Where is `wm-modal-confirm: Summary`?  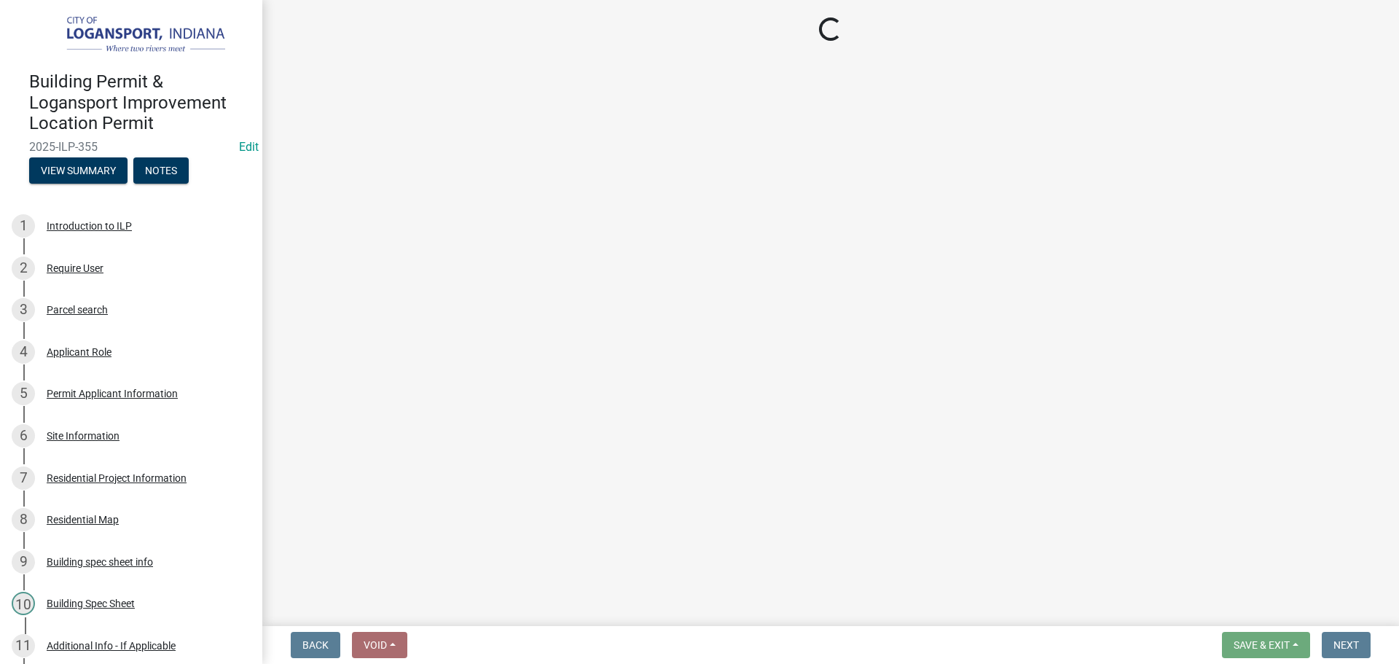 wm-modal-confirm: Summary is located at coordinates (78, 171).